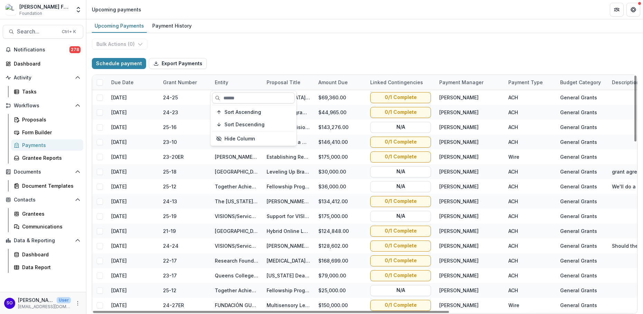 Image resolution: width=643 pixels, height=314 pixels. I want to click on div: Ctrl + K, so click(69, 32).